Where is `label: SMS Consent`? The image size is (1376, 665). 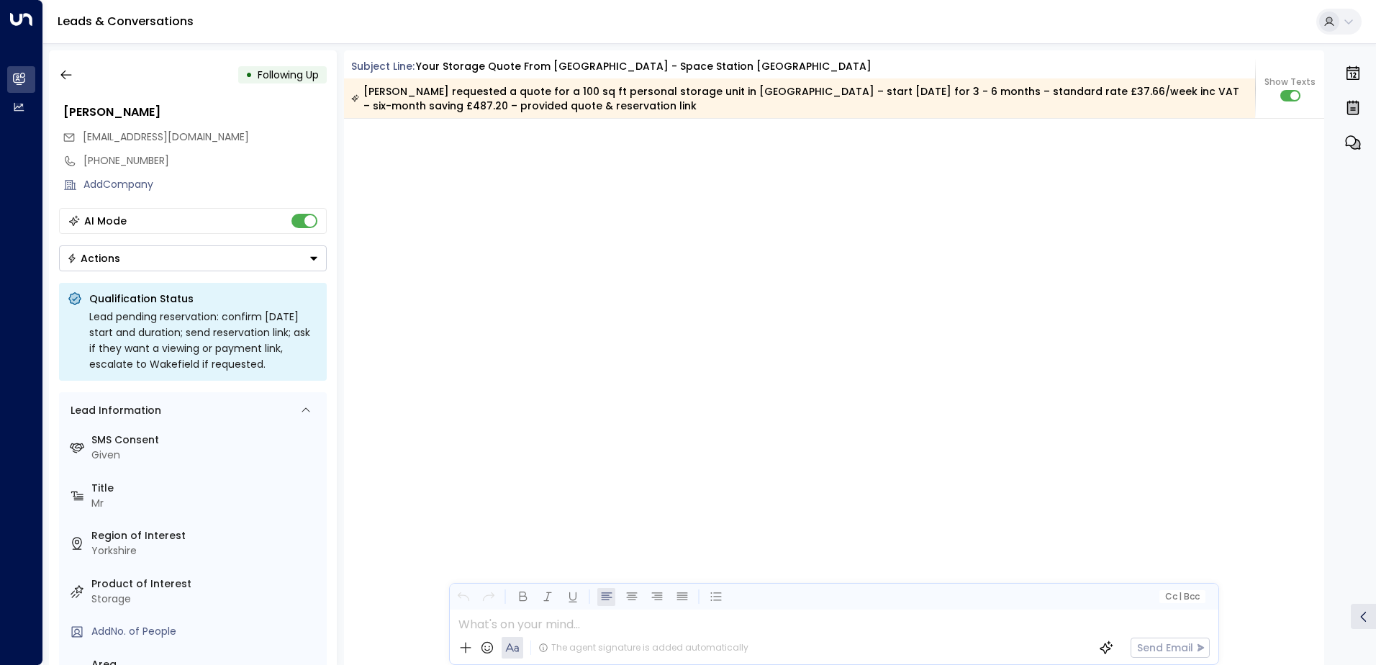
label: SMS Consent is located at coordinates (206, 440).